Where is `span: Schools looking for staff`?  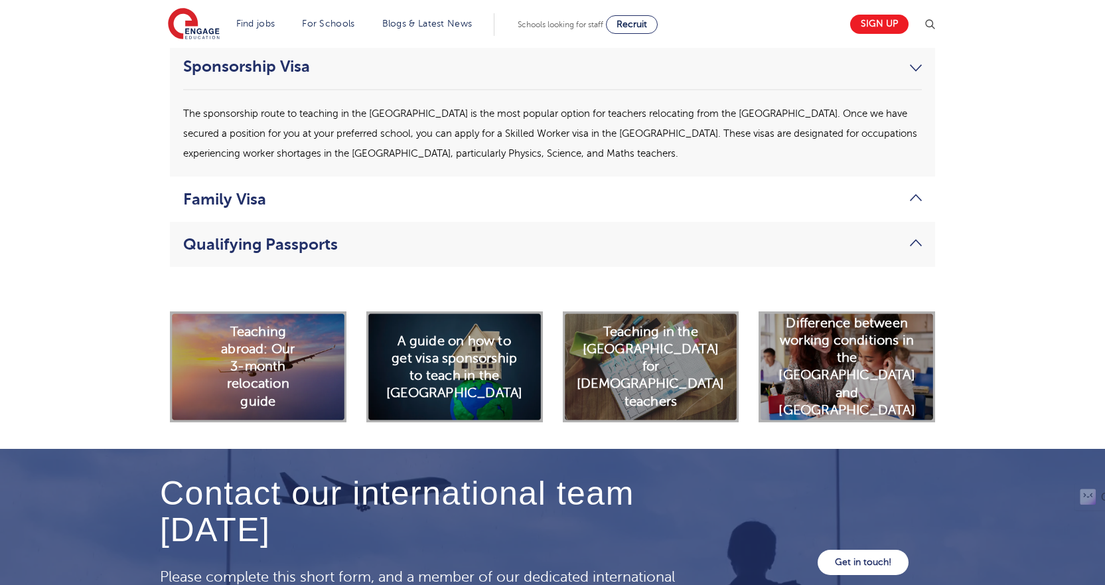
span: Schools looking for staff is located at coordinates (560, 25).